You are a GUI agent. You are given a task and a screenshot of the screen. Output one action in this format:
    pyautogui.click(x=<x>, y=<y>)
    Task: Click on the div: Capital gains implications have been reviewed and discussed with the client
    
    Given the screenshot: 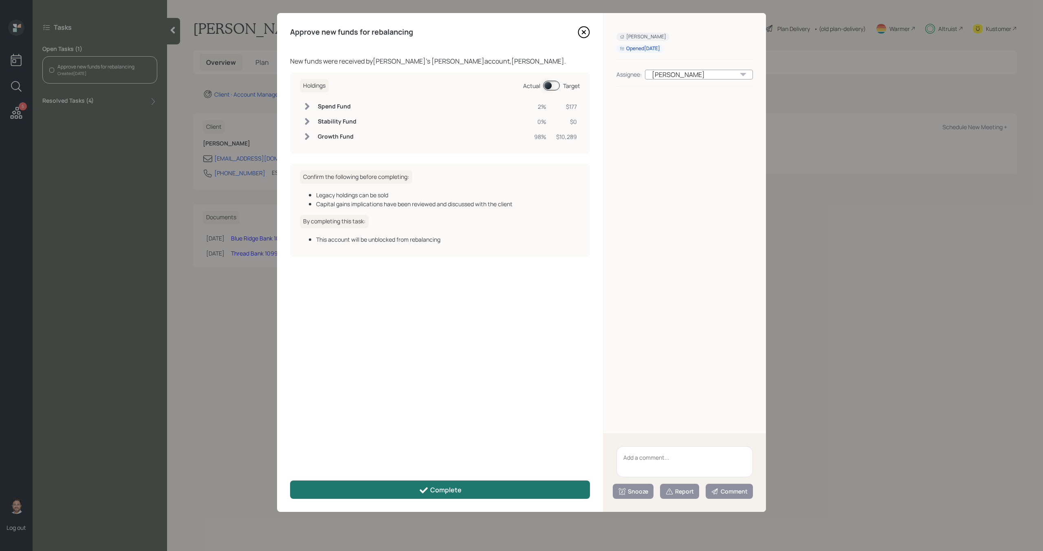 What is the action you would take?
    pyautogui.click(x=448, y=204)
    